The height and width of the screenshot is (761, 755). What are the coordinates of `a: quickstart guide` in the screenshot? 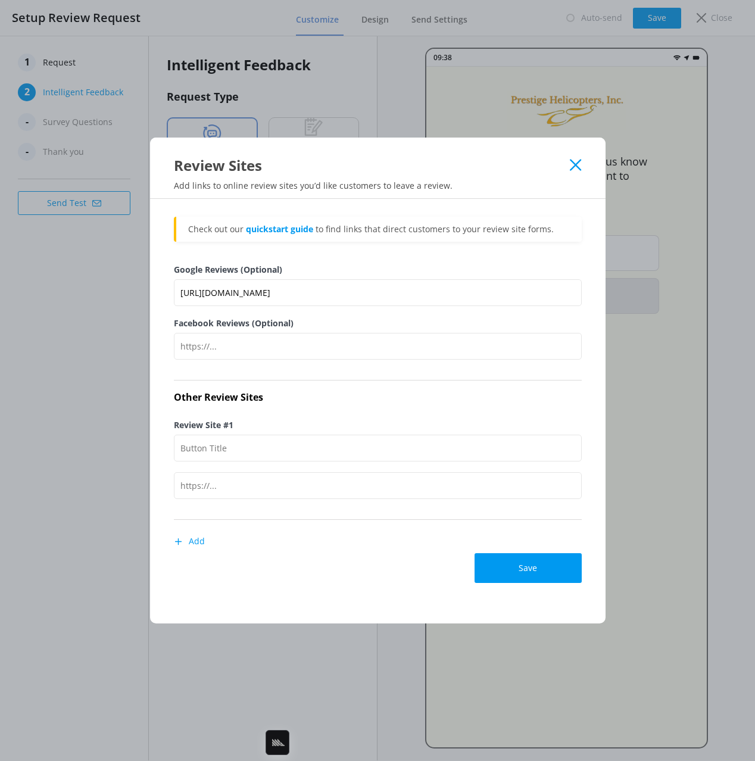 It's located at (279, 229).